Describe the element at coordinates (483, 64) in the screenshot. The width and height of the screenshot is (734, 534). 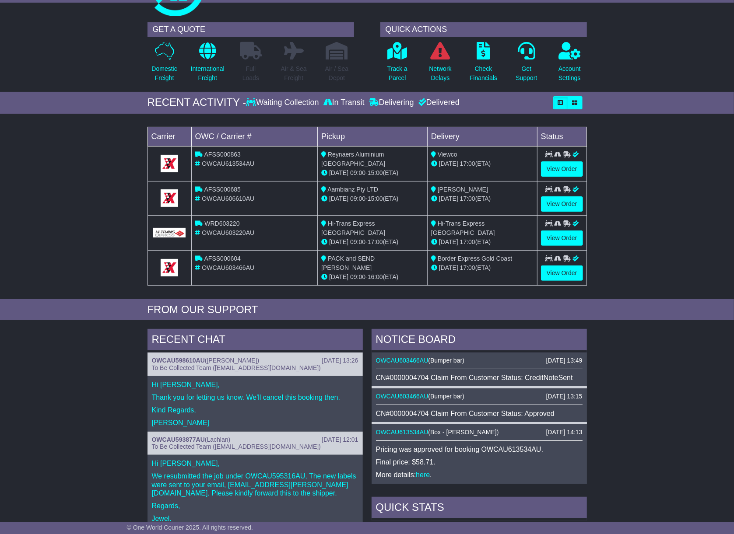
I see `a: CheckFinancials` at that location.